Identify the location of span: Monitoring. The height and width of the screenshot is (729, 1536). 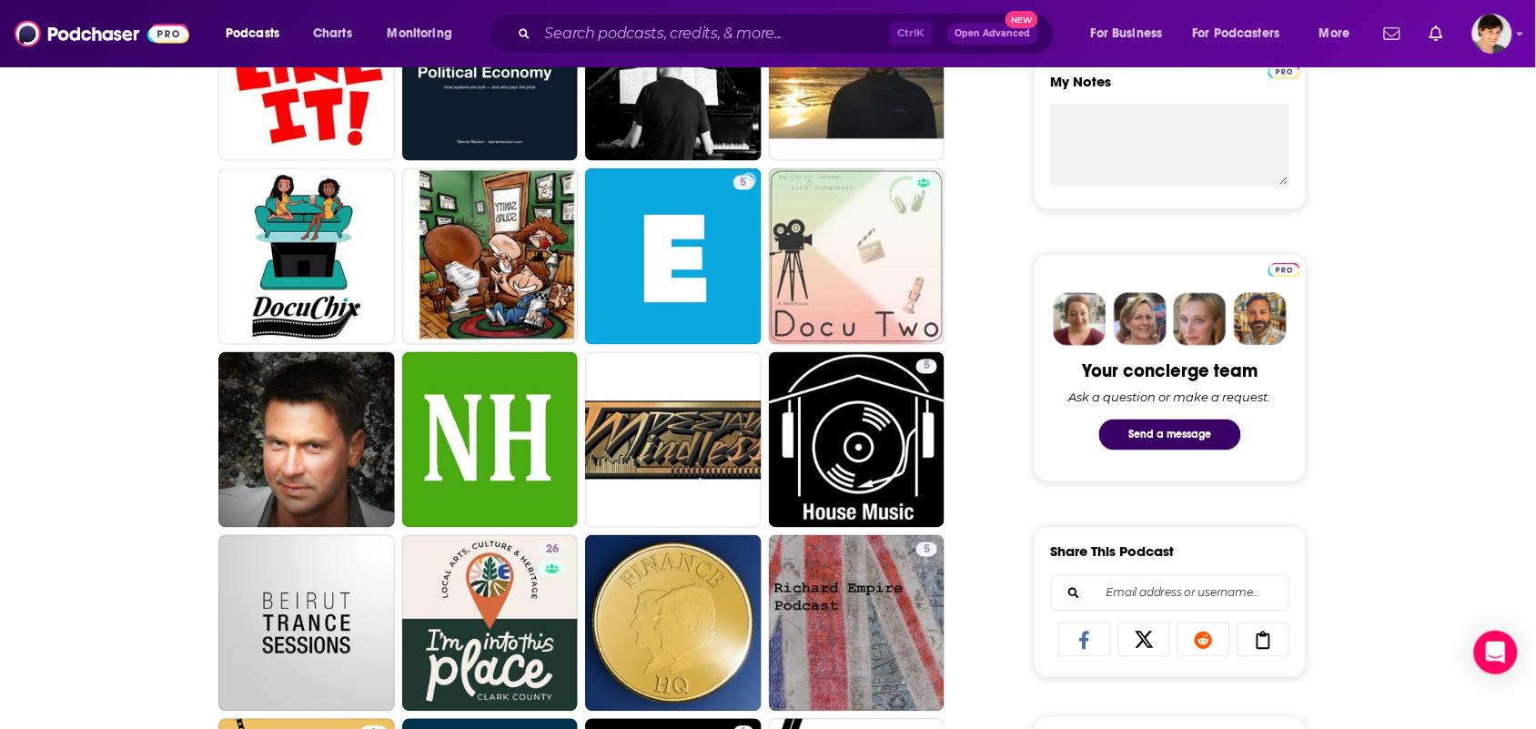
(419, 34).